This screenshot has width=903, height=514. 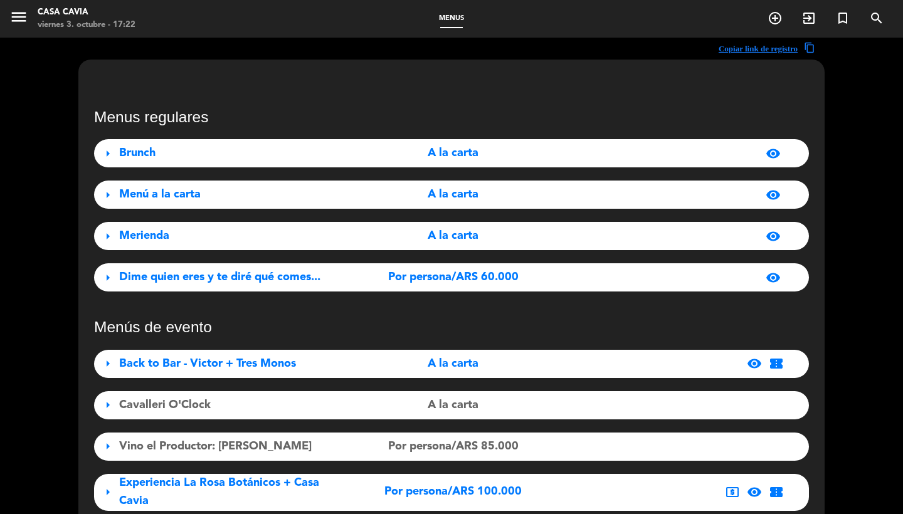 I want to click on h3: Menus regulares, so click(x=451, y=117).